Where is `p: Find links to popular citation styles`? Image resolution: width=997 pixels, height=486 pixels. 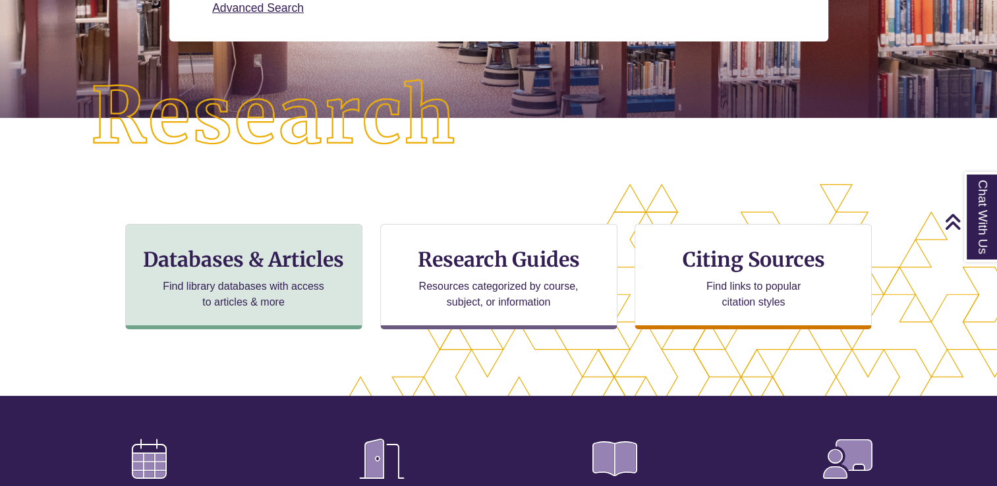
p: Find links to popular citation styles is located at coordinates (753, 295).